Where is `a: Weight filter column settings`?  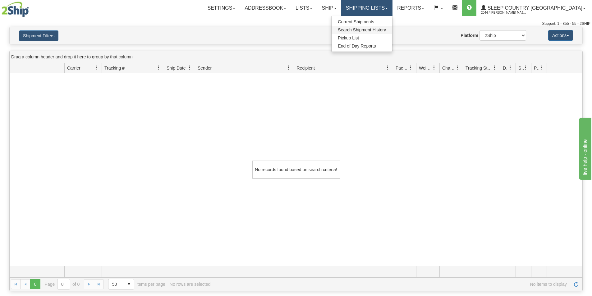 a: Weight filter column settings is located at coordinates (434, 68).